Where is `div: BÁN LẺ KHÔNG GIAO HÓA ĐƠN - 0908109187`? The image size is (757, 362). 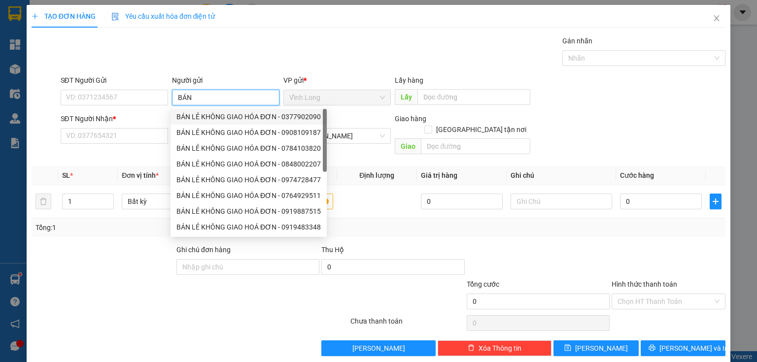
div: BÁN LẺ KHÔNG GIAO HÓA ĐƠN - 0908109187 is located at coordinates (248, 133).